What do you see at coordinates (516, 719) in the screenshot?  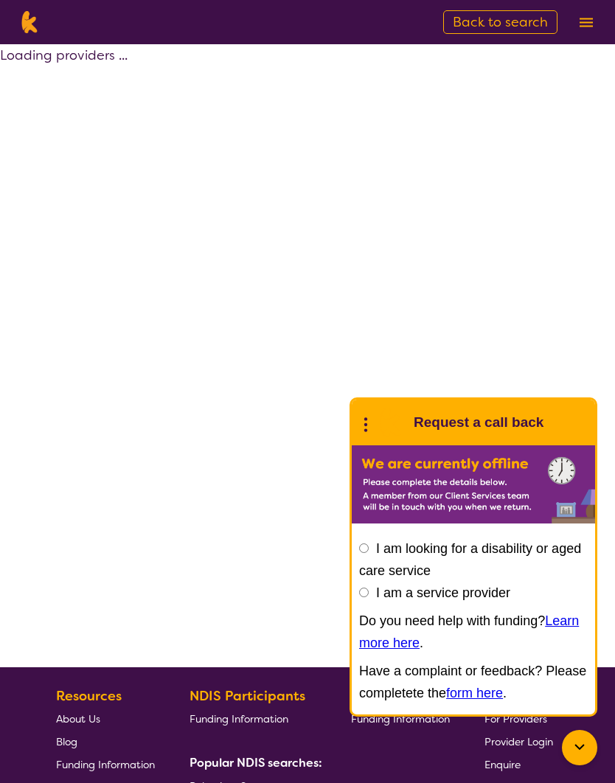 I see `span: For Providers` at bounding box center [516, 719].